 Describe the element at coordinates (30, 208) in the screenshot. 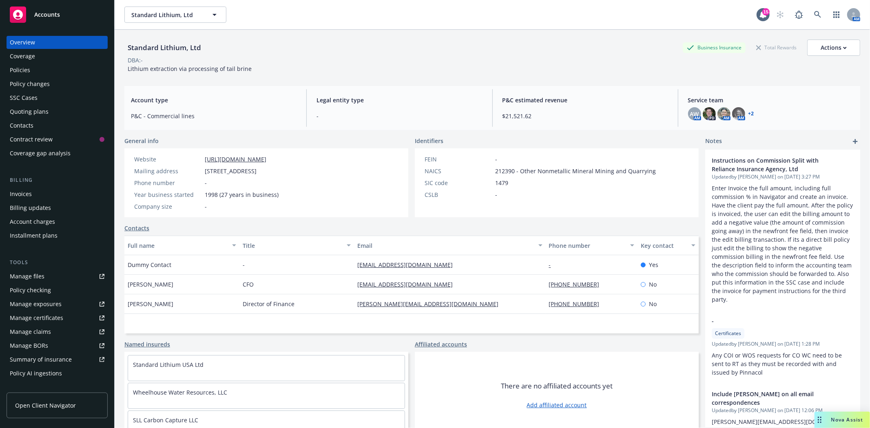

I see `div: Billing updates` at that location.